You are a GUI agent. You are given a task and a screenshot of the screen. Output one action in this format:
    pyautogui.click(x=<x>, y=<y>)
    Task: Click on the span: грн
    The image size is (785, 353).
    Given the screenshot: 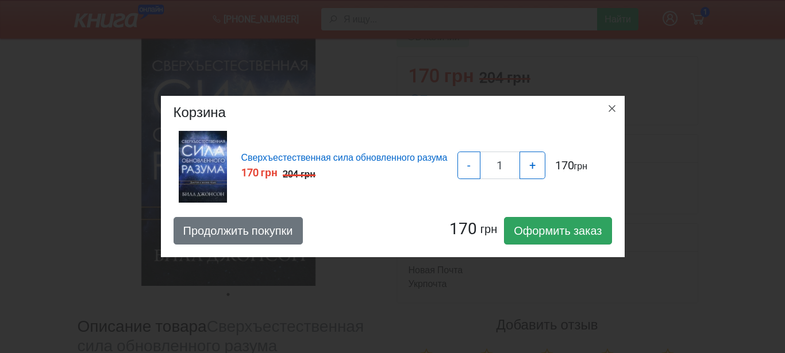 What is the action you would take?
    pyautogui.click(x=492, y=227)
    